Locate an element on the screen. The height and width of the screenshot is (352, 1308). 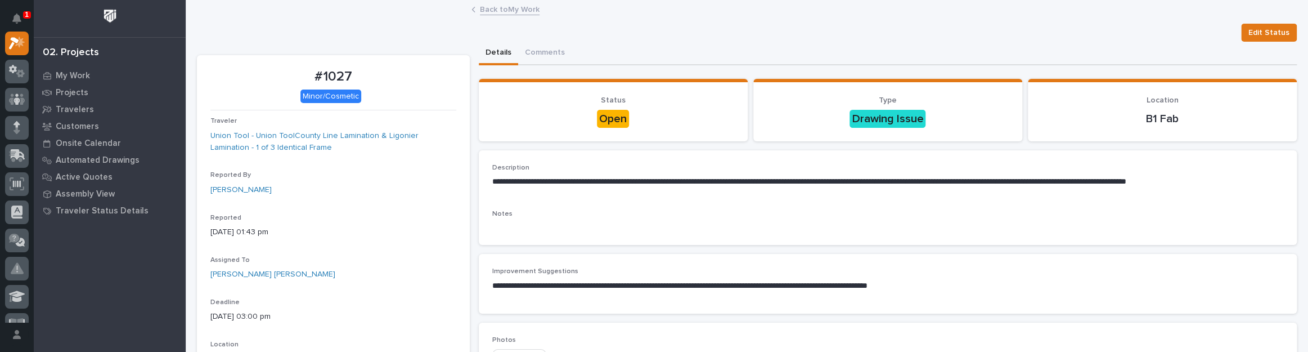
p: Travelers is located at coordinates (75, 110).